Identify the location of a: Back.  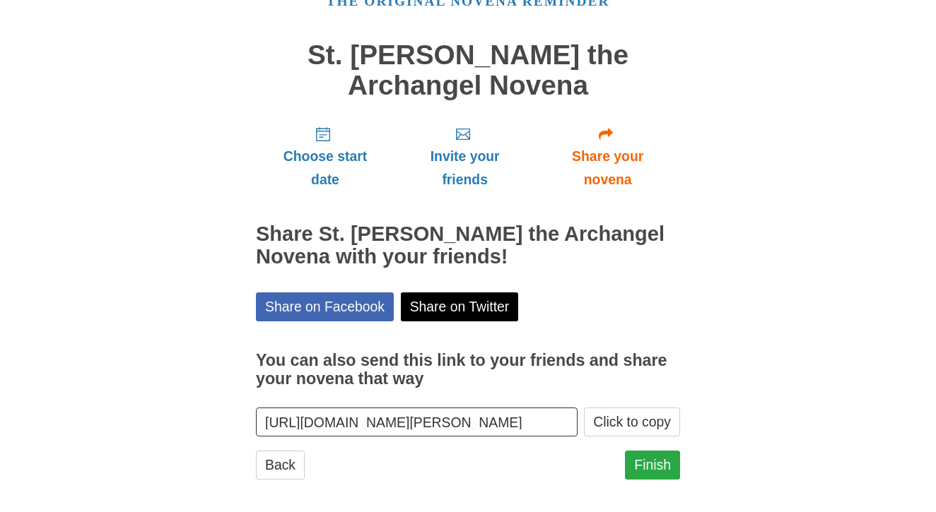
(280, 465).